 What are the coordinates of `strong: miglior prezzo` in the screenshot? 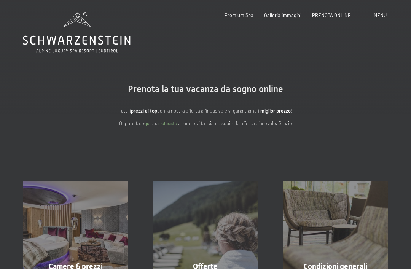 It's located at (276, 111).